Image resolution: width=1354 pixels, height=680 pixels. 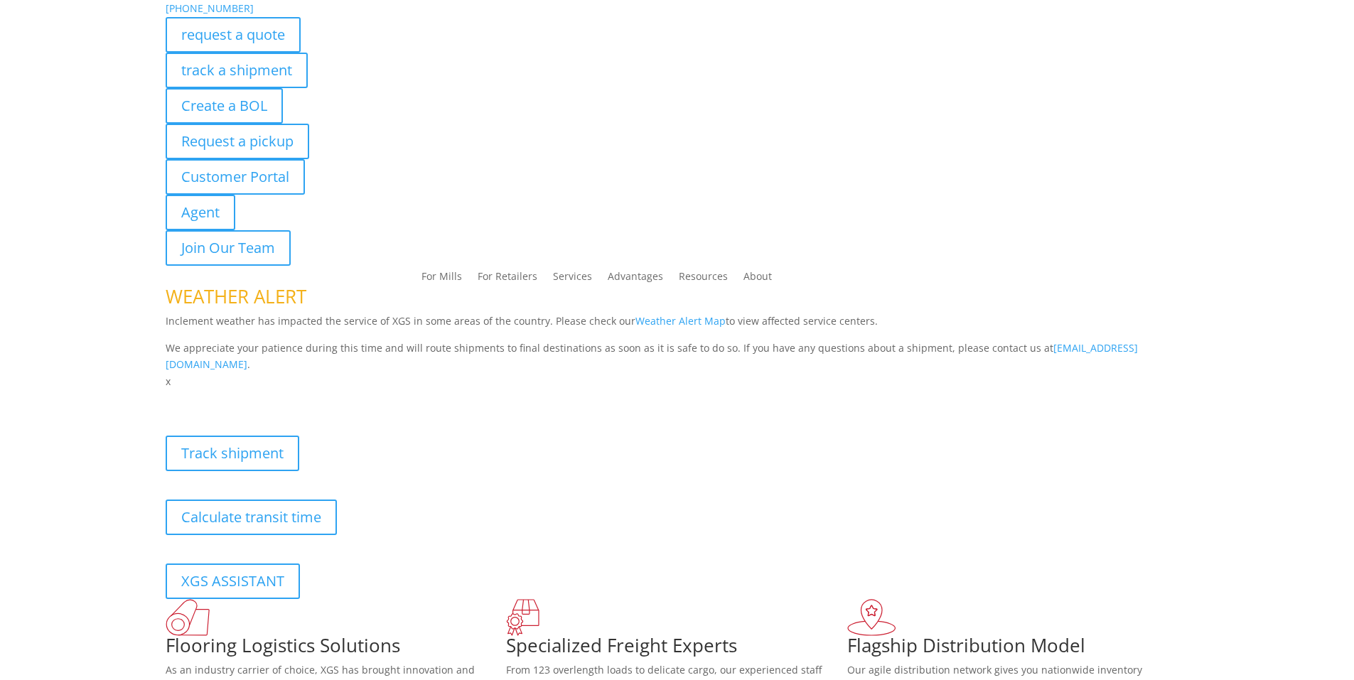 What do you see at coordinates (188, 618) in the screenshot?
I see `img: xgs-icon-total-supply-chain-intelligence-red` at bounding box center [188, 618].